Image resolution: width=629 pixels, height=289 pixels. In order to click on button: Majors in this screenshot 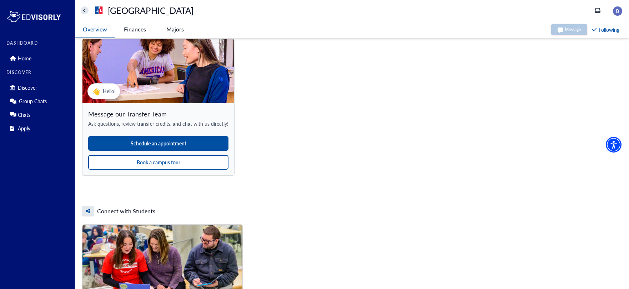, I will do `click(175, 29)`.